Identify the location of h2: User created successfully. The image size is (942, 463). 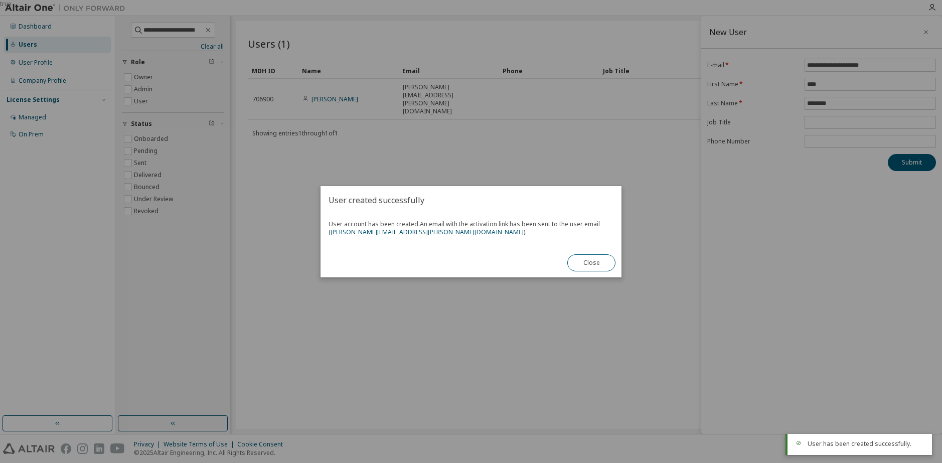
(471, 200).